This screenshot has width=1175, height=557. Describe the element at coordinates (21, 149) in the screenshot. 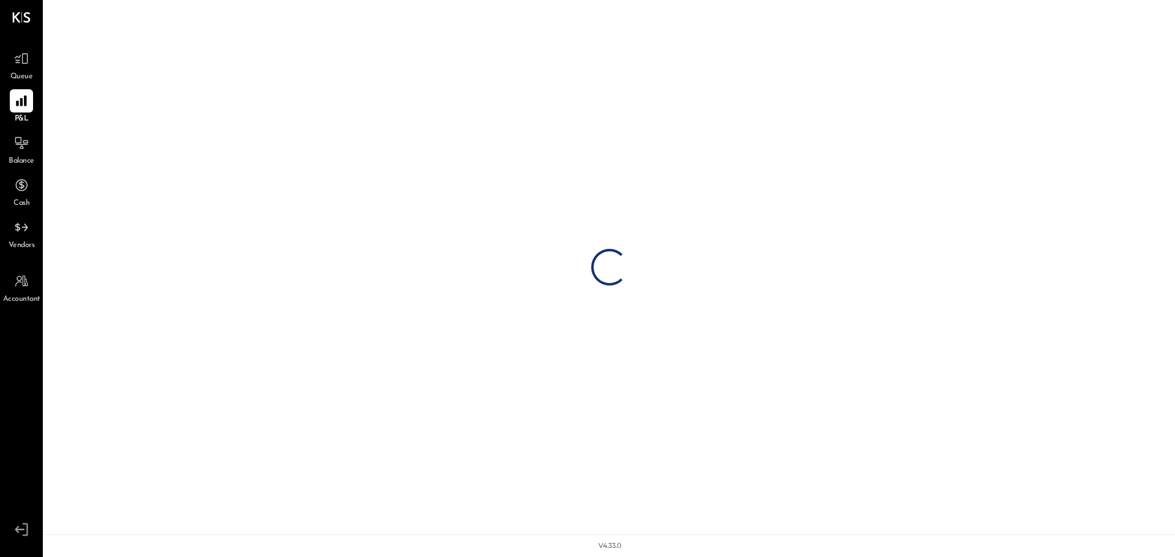

I see `a: Balance` at that location.